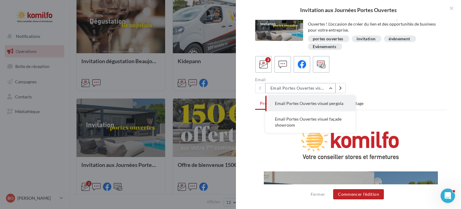 This screenshot has height=209, width=461. I want to click on div: 2, so click(268, 60).